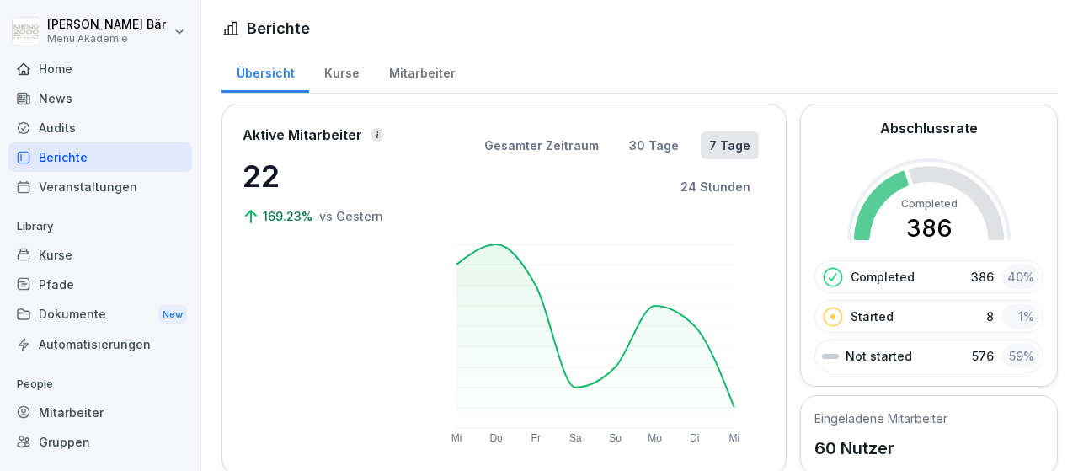 The height and width of the screenshot is (471, 1078). What do you see at coordinates (542, 145) in the screenshot?
I see `button: Gesamter Zeitraum` at bounding box center [542, 145].